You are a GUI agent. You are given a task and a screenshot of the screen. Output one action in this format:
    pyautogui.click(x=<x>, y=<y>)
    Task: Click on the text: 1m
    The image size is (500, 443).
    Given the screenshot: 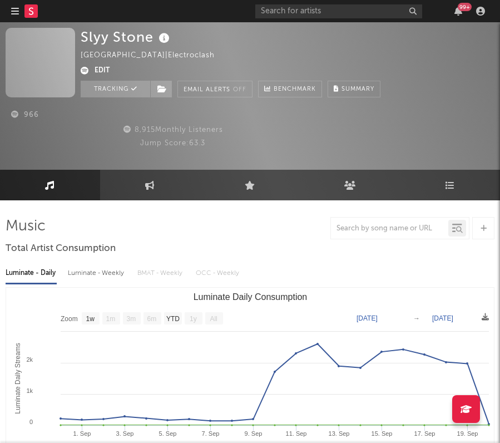 What is the action you would take?
    pyautogui.click(x=111, y=319)
    